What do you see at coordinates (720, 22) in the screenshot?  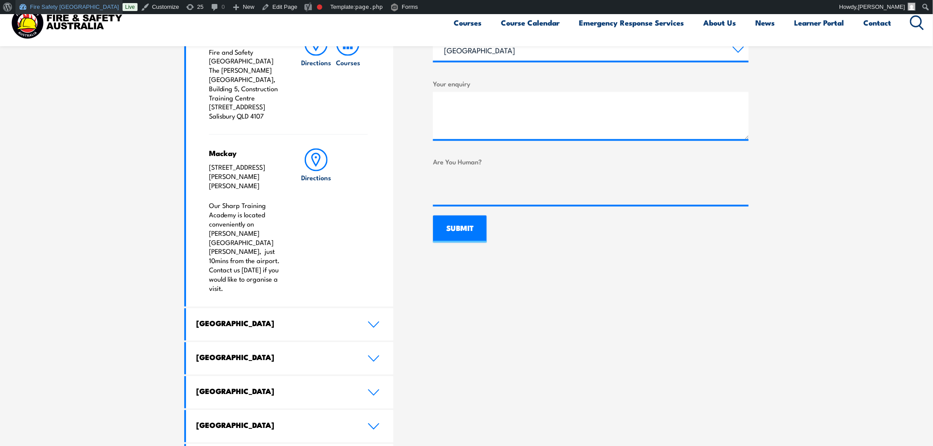 I see `a: About Us` at bounding box center [720, 22].